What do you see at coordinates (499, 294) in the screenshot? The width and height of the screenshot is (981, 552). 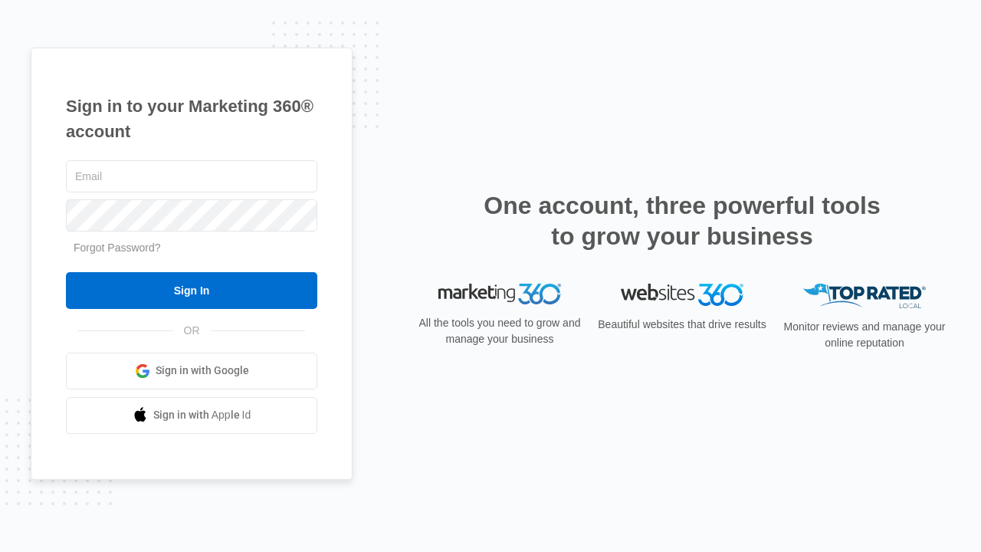 I see `img: Marketing 360` at bounding box center [499, 294].